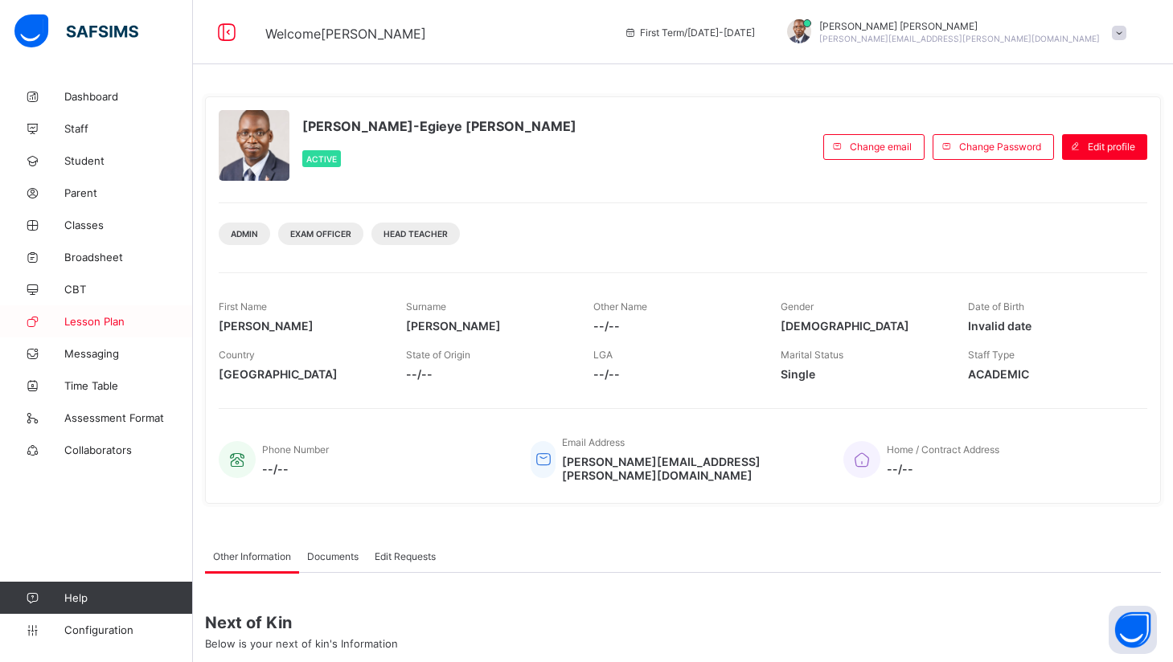  I want to click on span: Admin, so click(244, 234).